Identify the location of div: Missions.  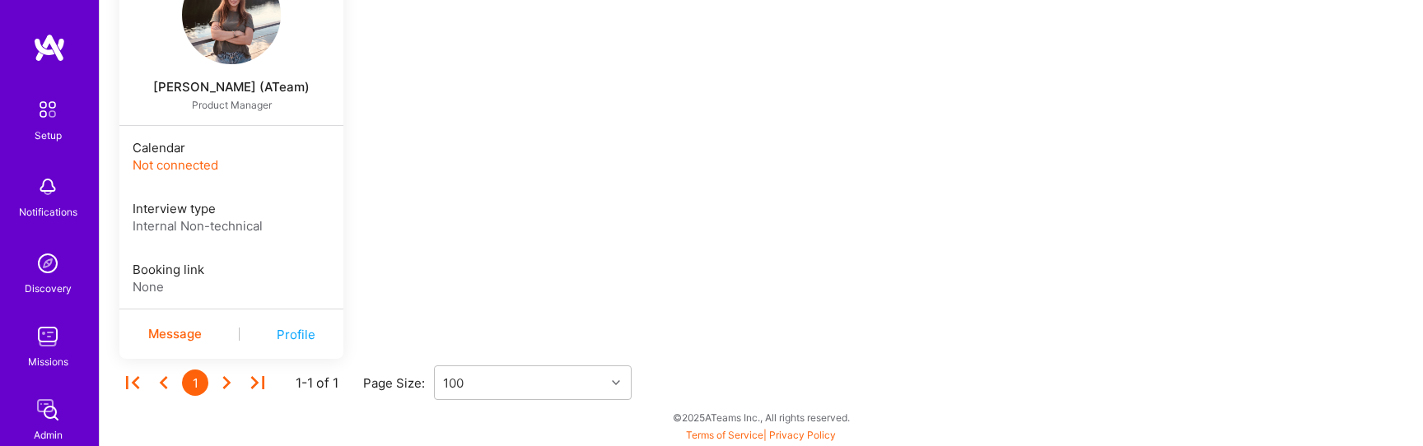
(48, 362).